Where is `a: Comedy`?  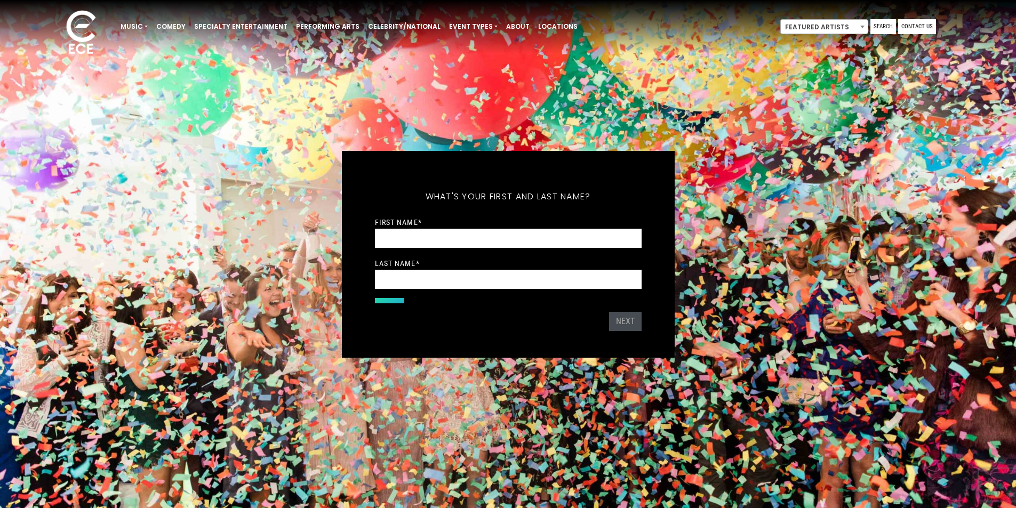
a: Comedy is located at coordinates (171, 27).